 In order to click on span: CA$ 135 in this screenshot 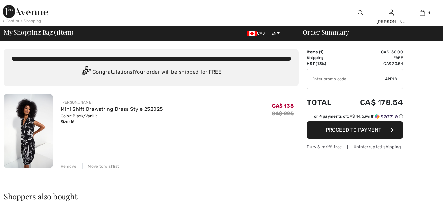, I will do `click(283, 105)`.